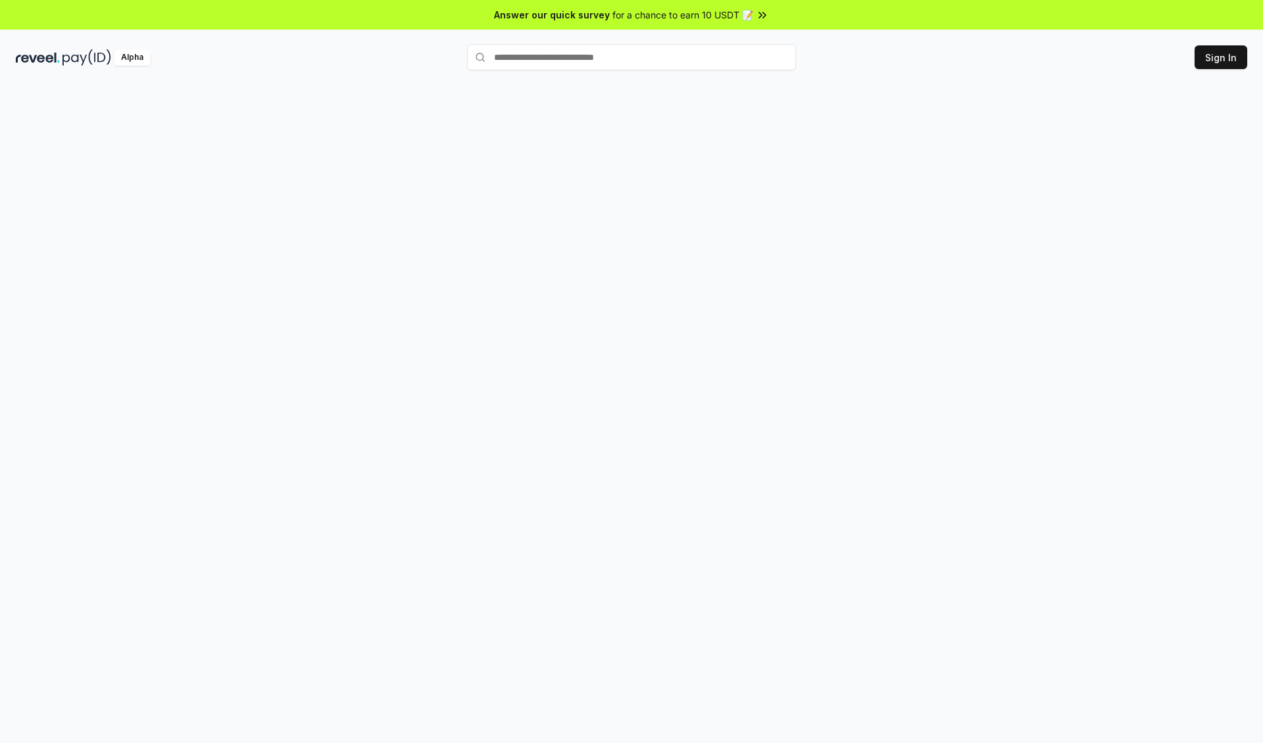 The image size is (1263, 743). What do you see at coordinates (1221, 57) in the screenshot?
I see `button: Sign In` at bounding box center [1221, 57].